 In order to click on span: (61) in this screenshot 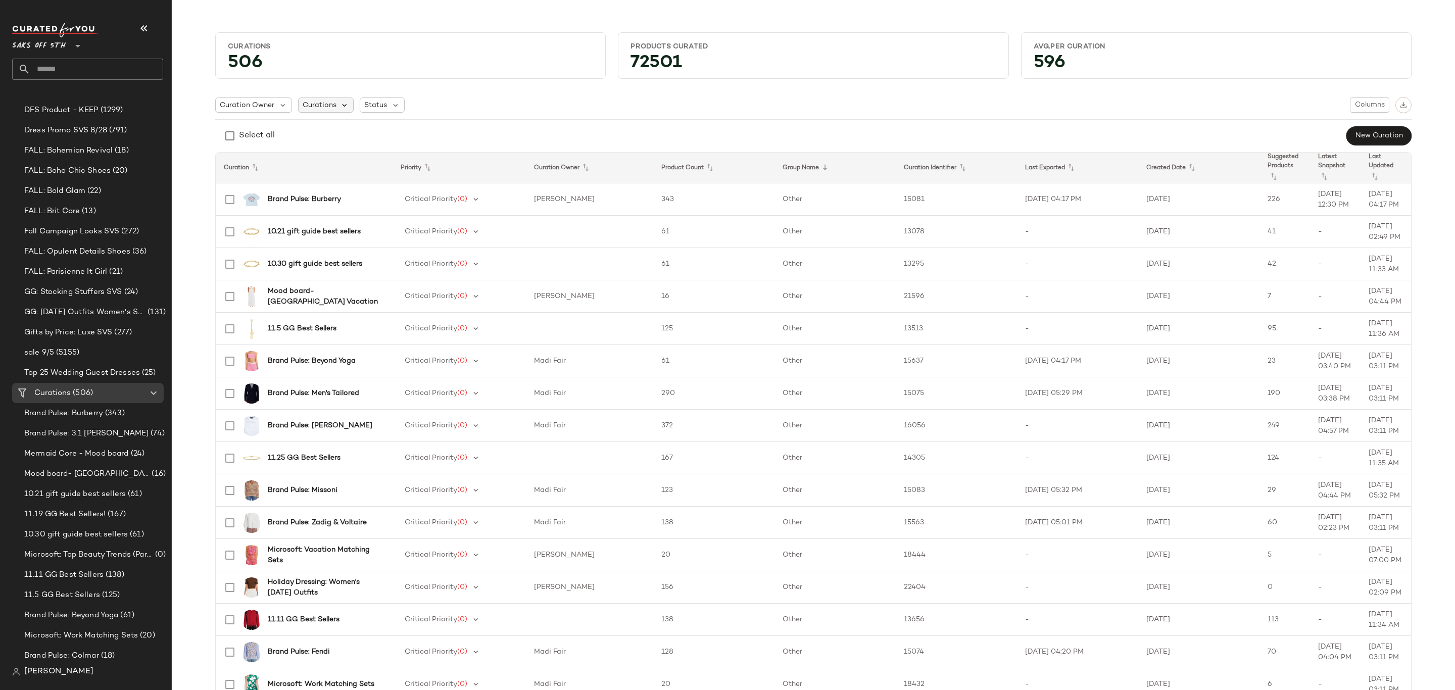, I will do `click(126, 615)`.